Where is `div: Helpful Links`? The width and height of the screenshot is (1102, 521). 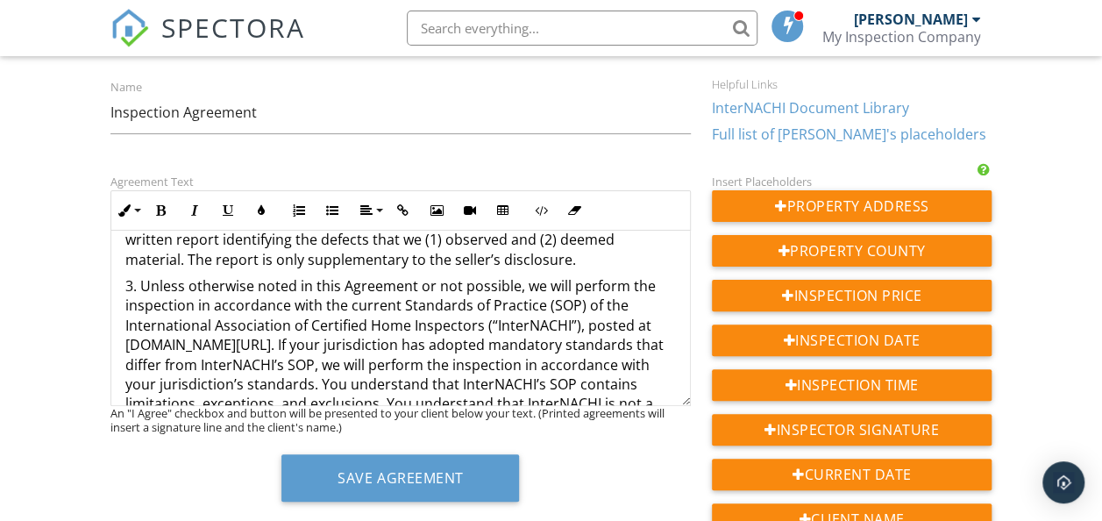 div: Helpful Links is located at coordinates (851, 84).